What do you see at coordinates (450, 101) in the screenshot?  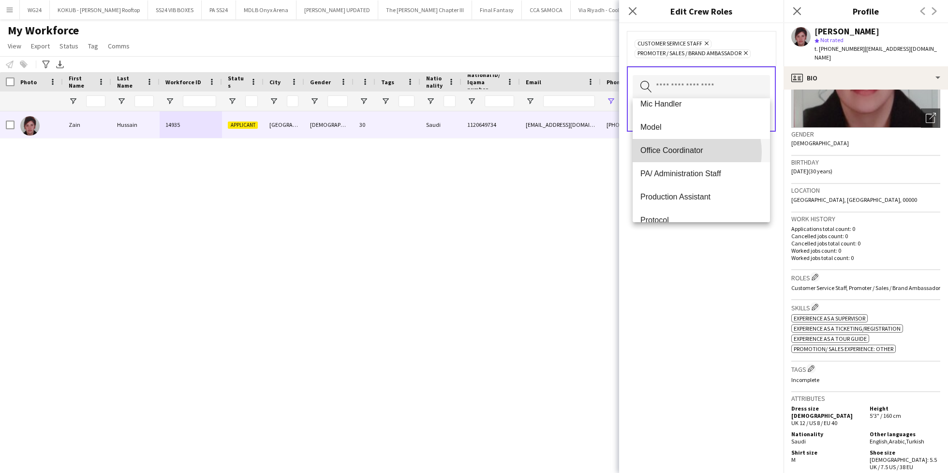 I see `input: Nationality Filter Input` at bounding box center [450, 101].